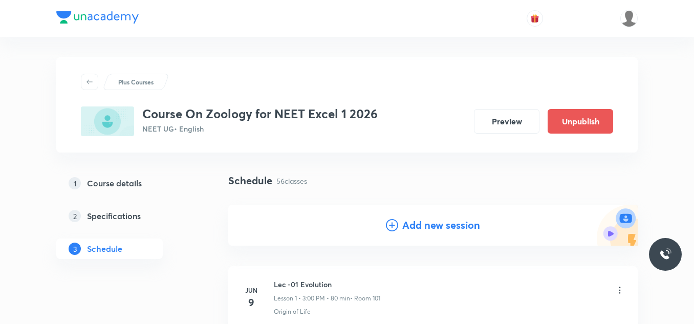 The width and height of the screenshot is (694, 324). Describe the element at coordinates (75, 249) in the screenshot. I see `p: 3` at that location.